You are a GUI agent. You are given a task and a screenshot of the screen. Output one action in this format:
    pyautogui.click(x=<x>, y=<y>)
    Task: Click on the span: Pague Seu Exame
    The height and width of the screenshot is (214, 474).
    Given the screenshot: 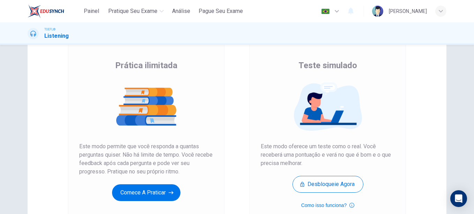 What is the action you would take?
    pyautogui.click(x=221, y=11)
    